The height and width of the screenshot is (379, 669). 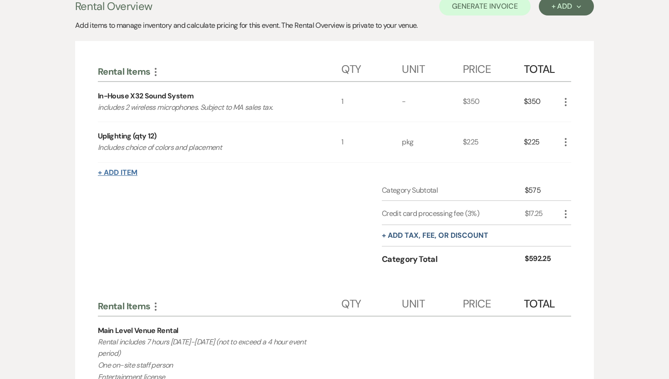 I want to click on div: $17.25, so click(x=542, y=213).